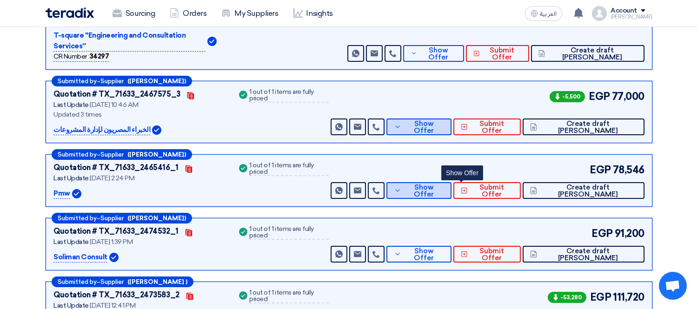  What do you see at coordinates (544, 13) in the screenshot?
I see `button: العربية` at bounding box center [544, 13].